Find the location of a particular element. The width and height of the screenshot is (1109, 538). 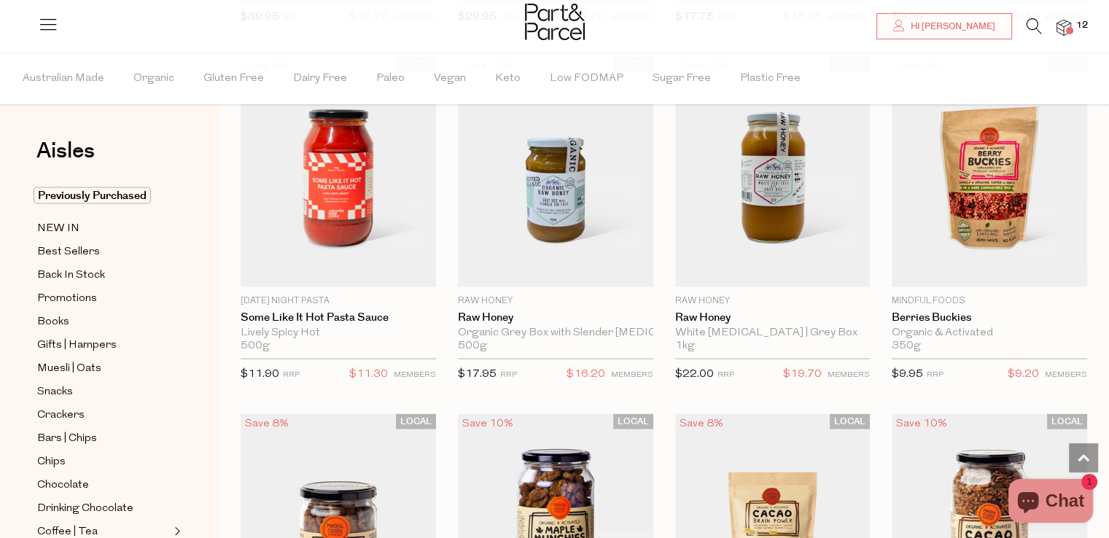

a: Berries Buckies is located at coordinates (989, 318).